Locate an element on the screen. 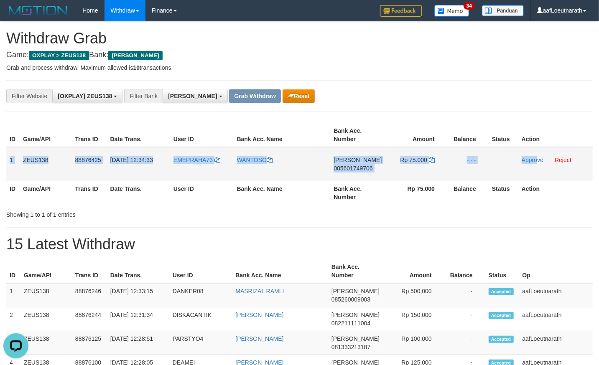 The width and height of the screenshot is (599, 365). a: EMEPRAHA73 is located at coordinates (197, 160).